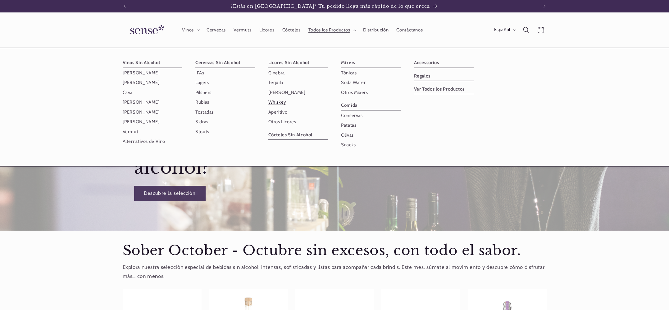 The height and width of the screenshot is (310, 669). I want to click on a: Sense, so click(146, 30).